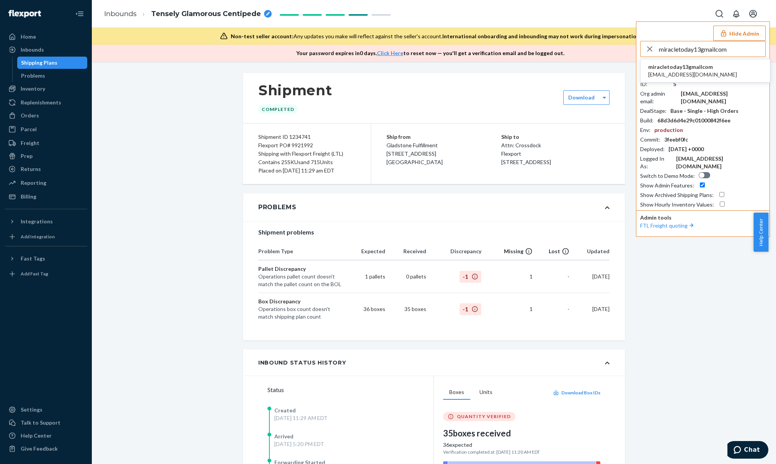 The height and width of the screenshot is (464, 776). What do you see at coordinates (667, 186) in the screenshot?
I see `div: Show Admin Features :` at bounding box center [667, 186].